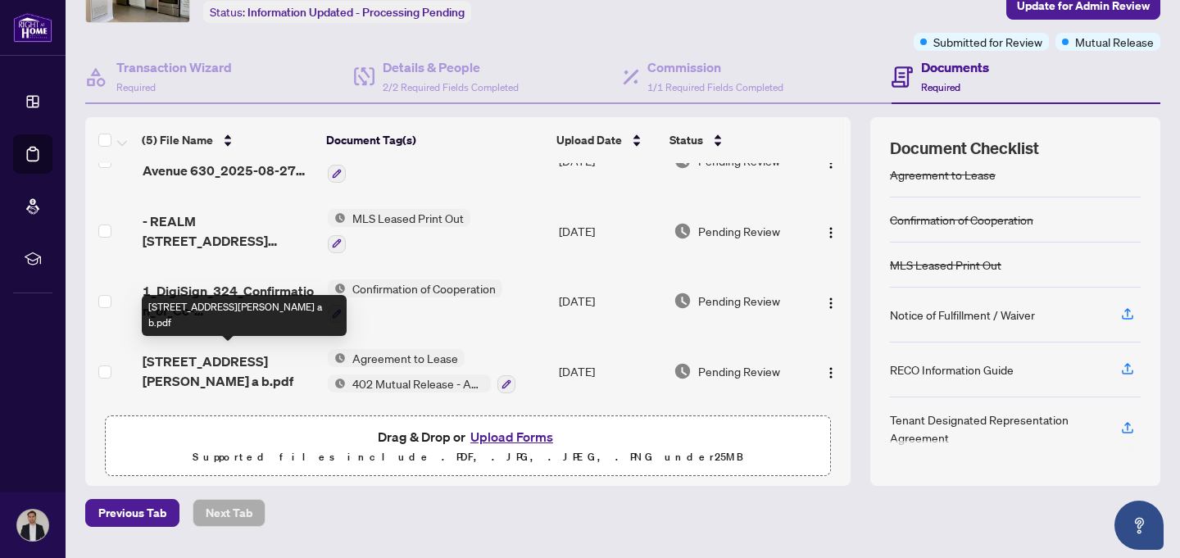 Image resolution: width=1180 pixels, height=558 pixels. Describe the element at coordinates (1114, 42) in the screenshot. I see `span: Mutual Release` at that location.